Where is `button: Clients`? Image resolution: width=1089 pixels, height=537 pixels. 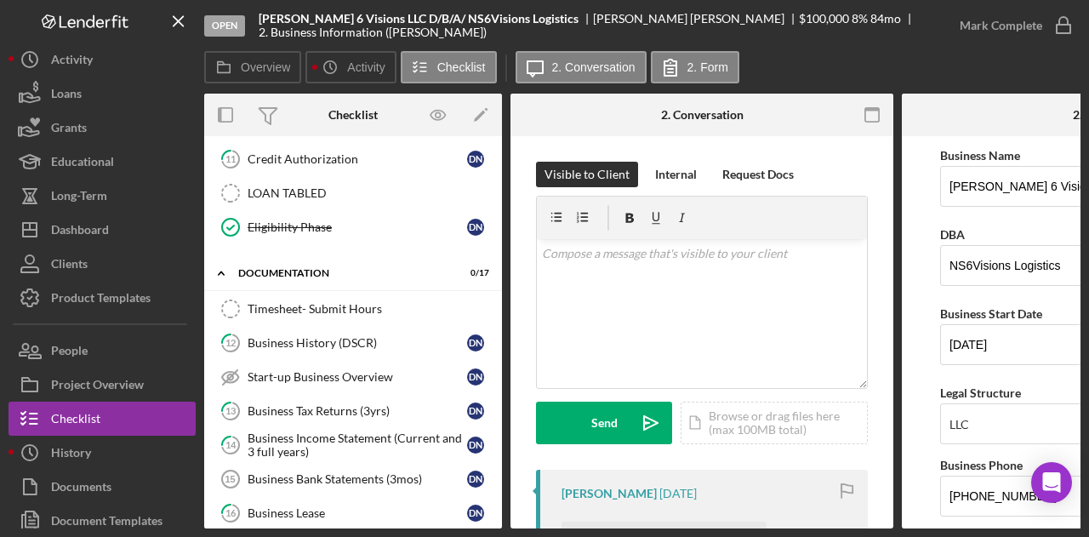
button: Clients is located at coordinates (102, 264).